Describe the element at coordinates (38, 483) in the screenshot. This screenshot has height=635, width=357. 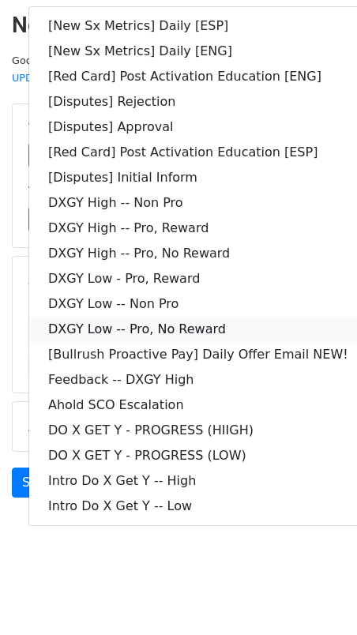
I see `a: Send` at that location.